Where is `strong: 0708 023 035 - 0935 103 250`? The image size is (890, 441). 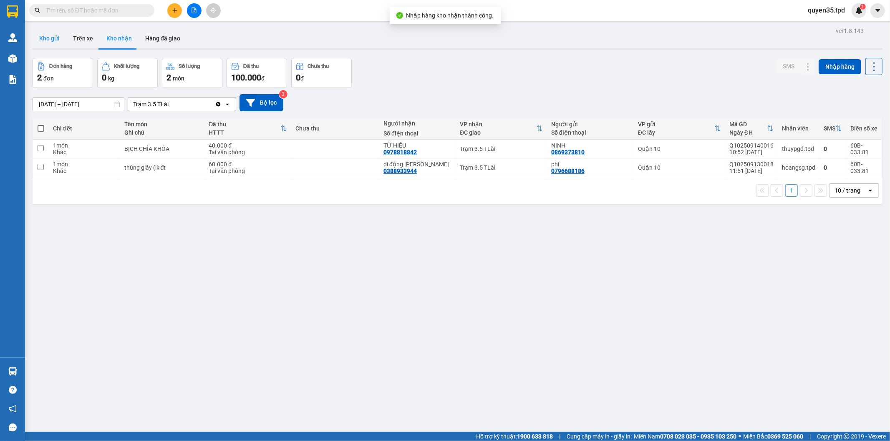
strong: 0708 023 035 - 0935 103 250 is located at coordinates (698, 437).